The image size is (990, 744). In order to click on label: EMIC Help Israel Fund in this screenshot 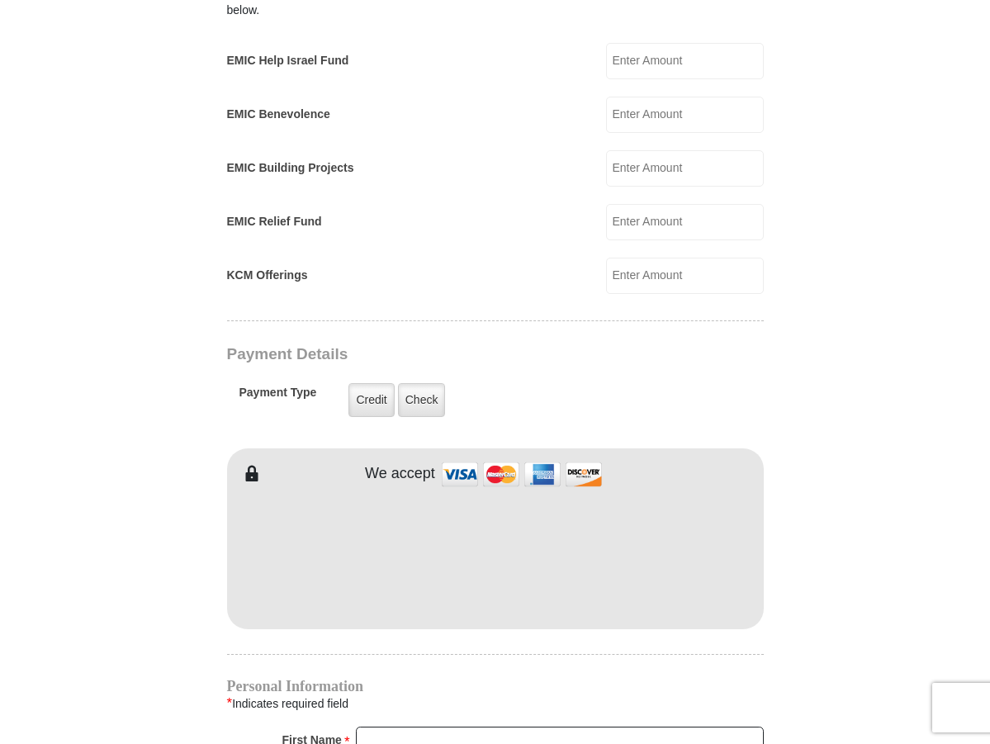, I will do `click(288, 60)`.